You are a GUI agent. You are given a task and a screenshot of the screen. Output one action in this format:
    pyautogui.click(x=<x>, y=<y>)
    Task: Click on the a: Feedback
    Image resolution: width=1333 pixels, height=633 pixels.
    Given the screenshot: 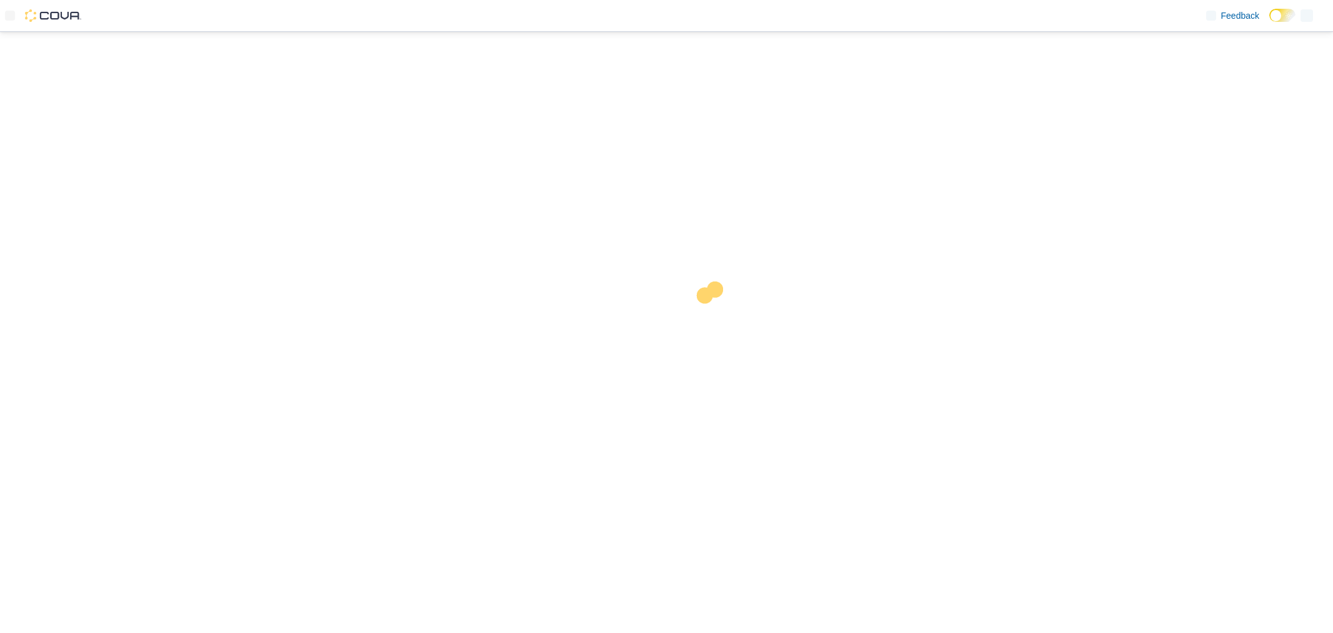 What is the action you would take?
    pyautogui.click(x=1233, y=16)
    